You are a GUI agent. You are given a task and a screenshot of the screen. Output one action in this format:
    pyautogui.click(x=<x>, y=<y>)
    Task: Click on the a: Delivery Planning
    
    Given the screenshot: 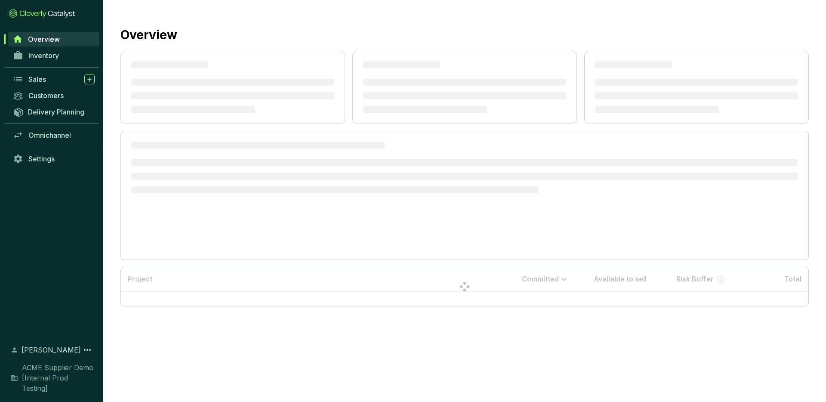 What is the action you would take?
    pyautogui.click(x=54, y=111)
    